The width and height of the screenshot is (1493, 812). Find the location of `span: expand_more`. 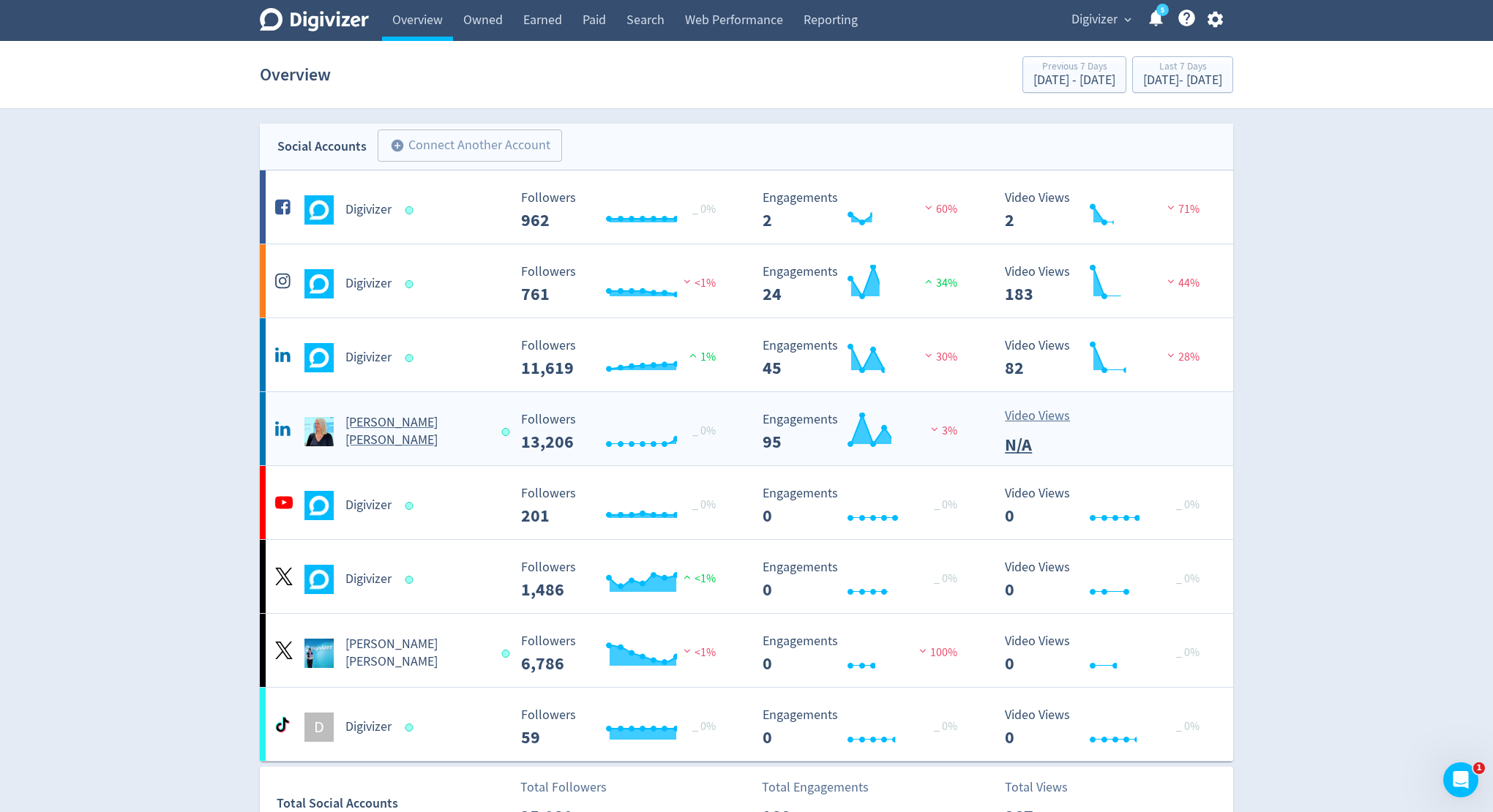

span: expand_more is located at coordinates (1128, 20).